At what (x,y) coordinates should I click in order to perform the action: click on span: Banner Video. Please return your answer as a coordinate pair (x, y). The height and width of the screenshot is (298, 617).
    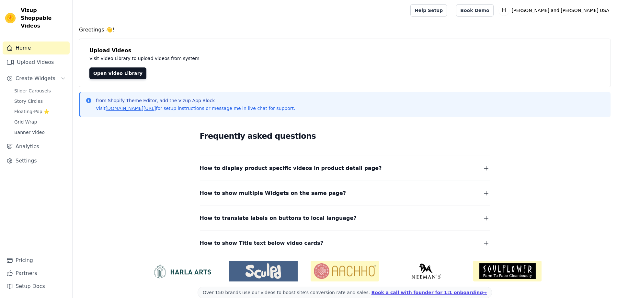
    Looking at the image, I should click on (29, 132).